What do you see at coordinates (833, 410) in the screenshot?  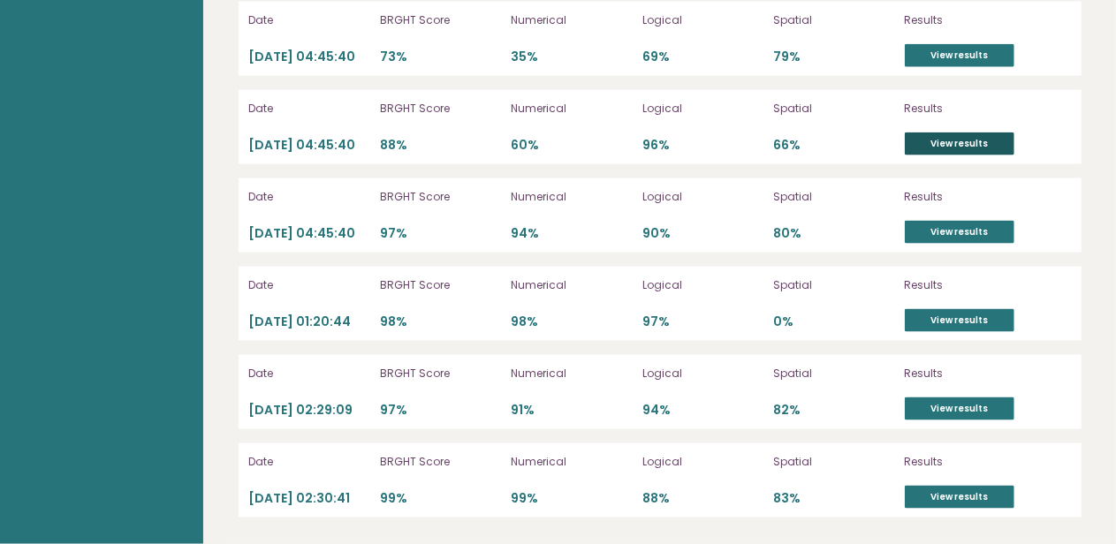 I see `p: 82%` at bounding box center [833, 410].